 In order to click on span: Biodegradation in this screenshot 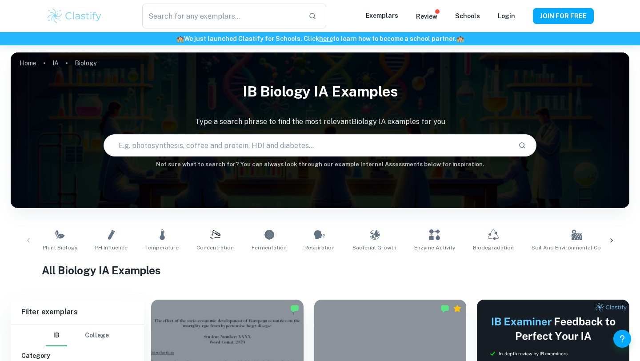, I will do `click(494, 248)`.